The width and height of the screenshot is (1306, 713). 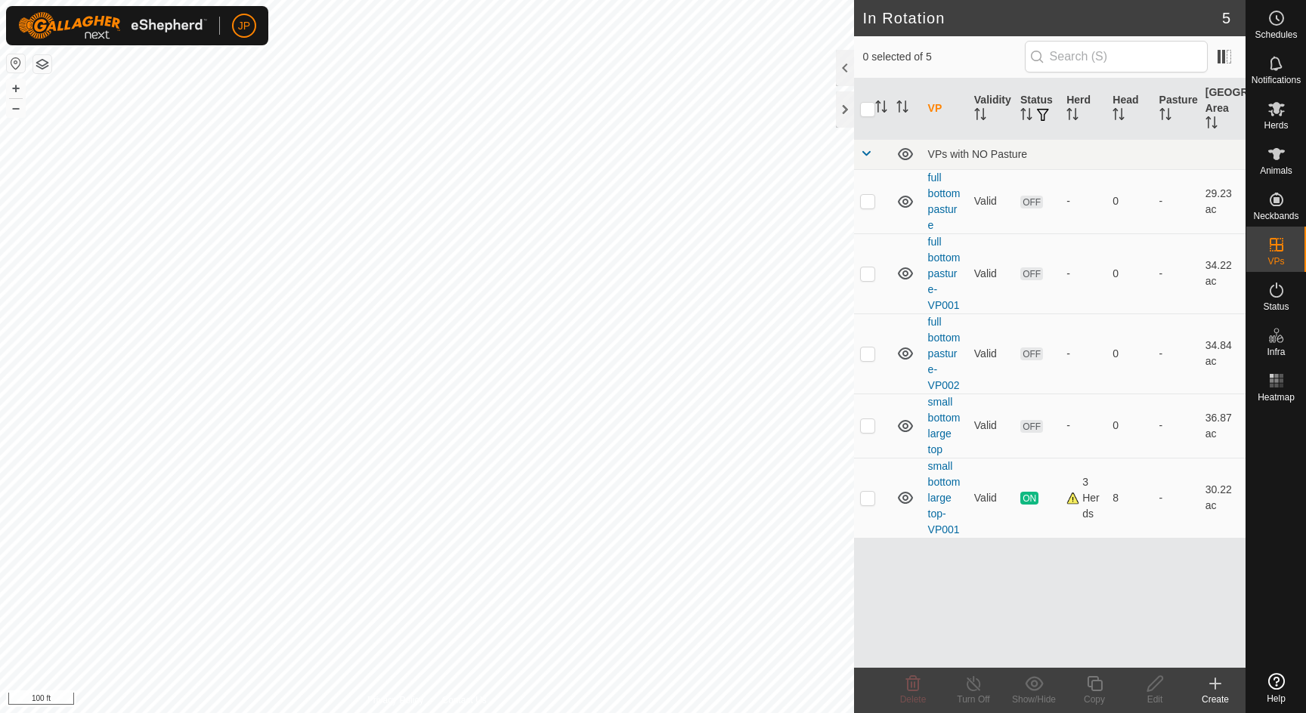 What do you see at coordinates (1276, 699) in the screenshot?
I see `span: Help` at bounding box center [1276, 699].